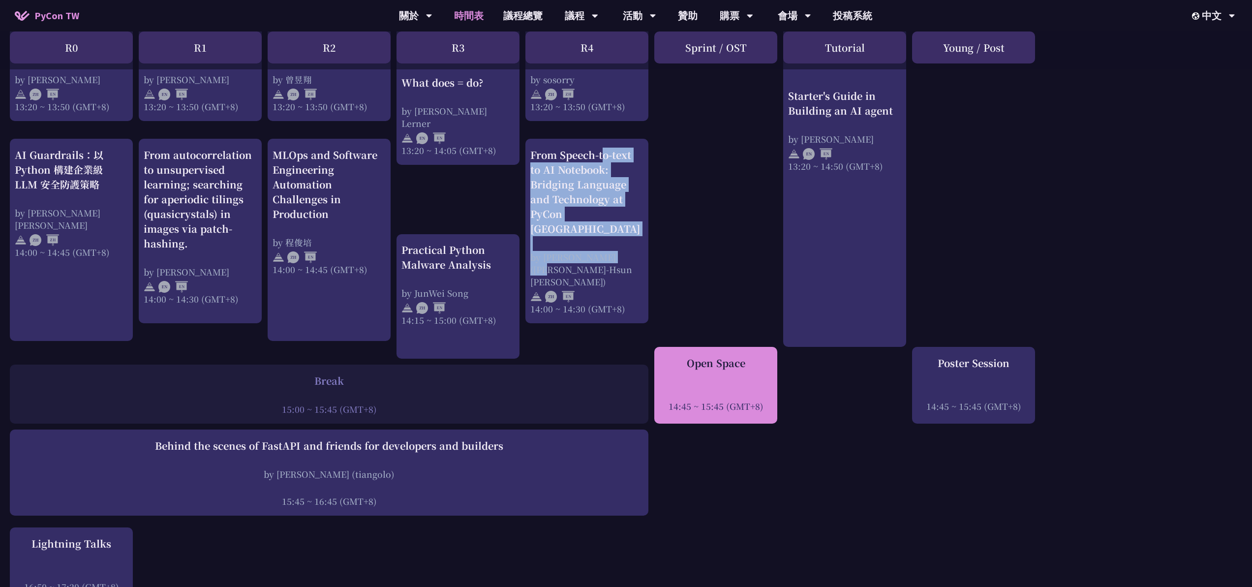 This screenshot has width=1252, height=587. I want to click on div: Poster Session, so click(973, 363).